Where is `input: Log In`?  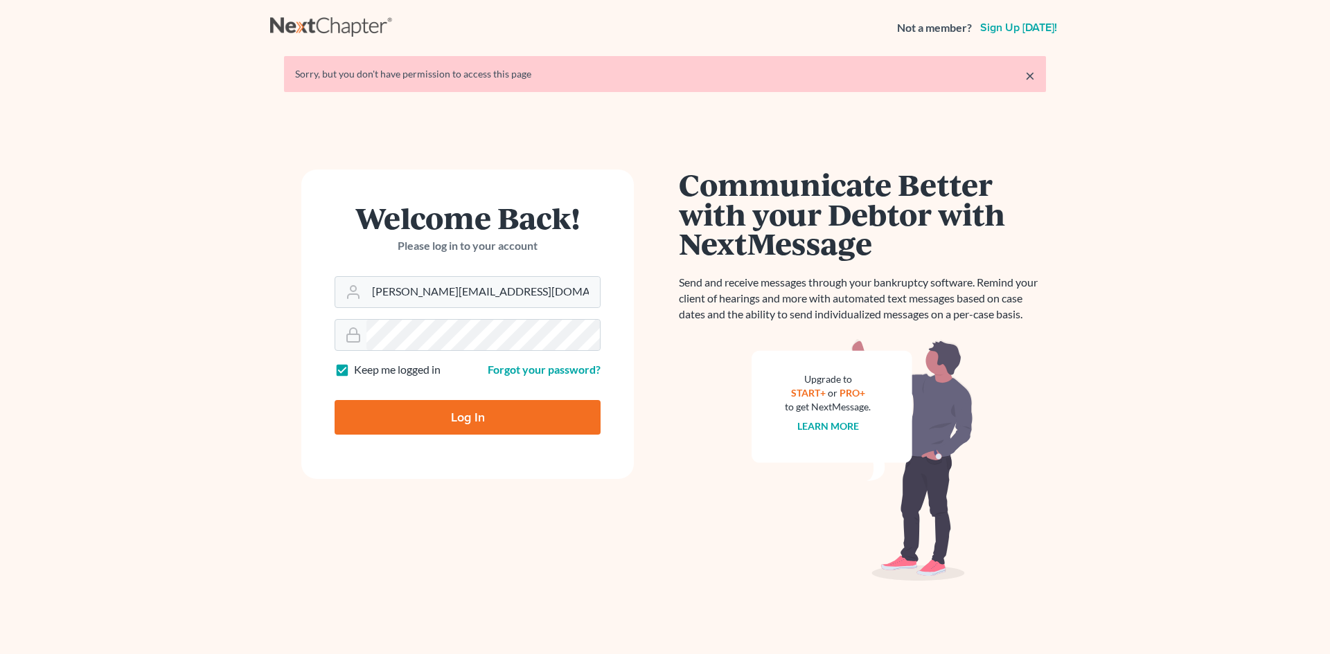
input: Log In is located at coordinates (467, 418).